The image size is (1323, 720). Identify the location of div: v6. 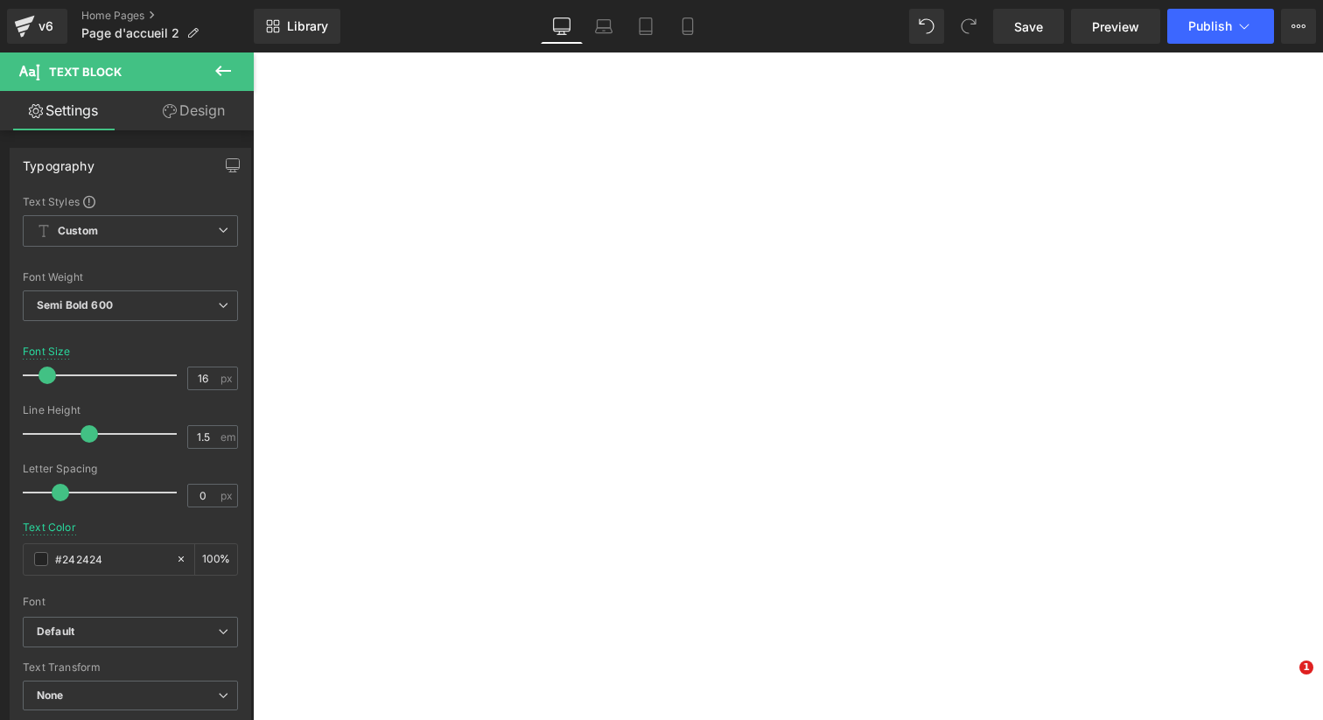
(45, 26).